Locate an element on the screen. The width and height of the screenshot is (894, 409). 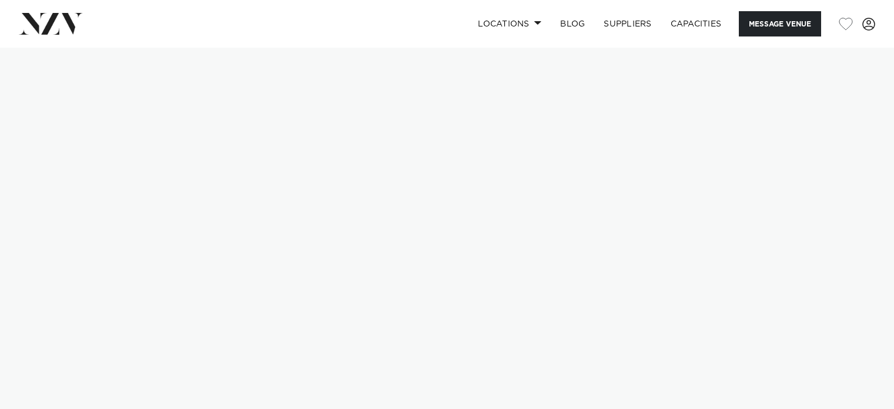
img: nzv-logo.png is located at coordinates (51, 24).